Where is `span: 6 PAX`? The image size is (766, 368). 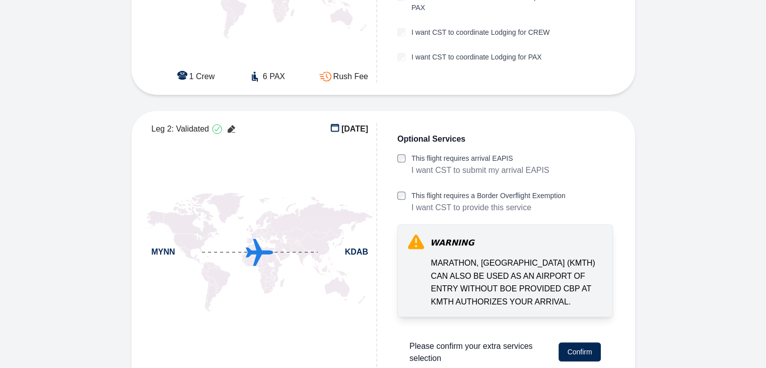
span: 6 PAX is located at coordinates (274, 77).